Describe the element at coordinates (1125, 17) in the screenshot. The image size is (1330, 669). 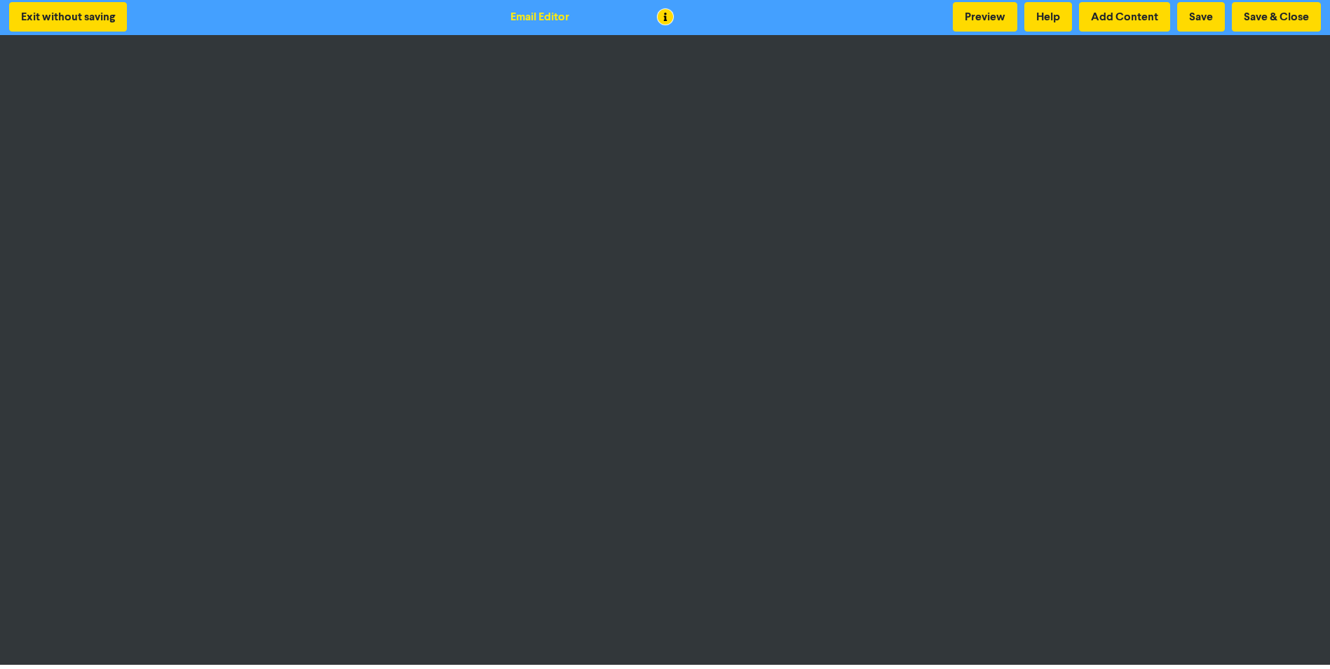
I see `button: Add Content` at that location.